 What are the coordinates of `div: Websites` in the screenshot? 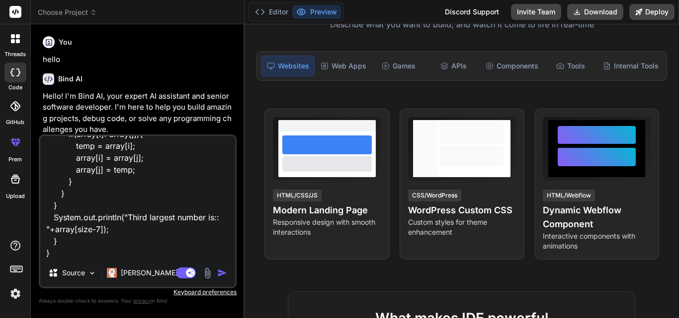 It's located at (288, 66).